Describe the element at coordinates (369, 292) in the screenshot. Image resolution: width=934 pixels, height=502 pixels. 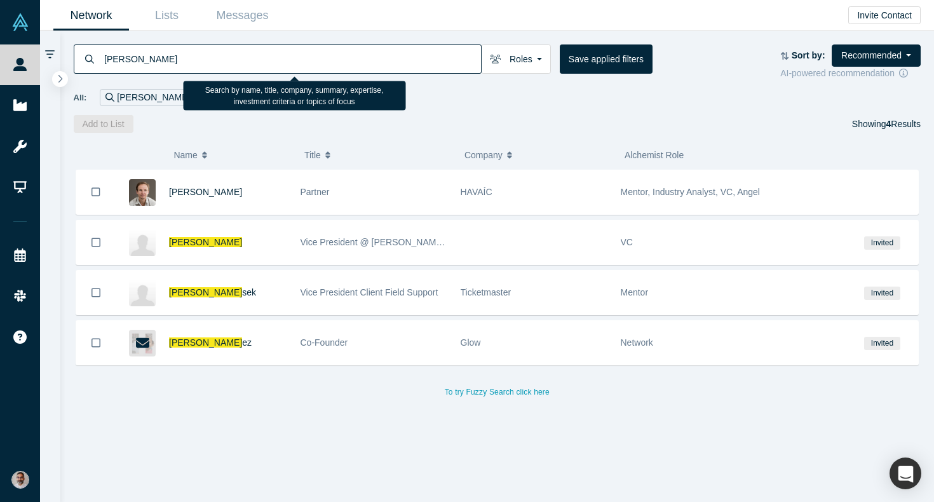
I see `span: Vice President Client Field Support` at that location.